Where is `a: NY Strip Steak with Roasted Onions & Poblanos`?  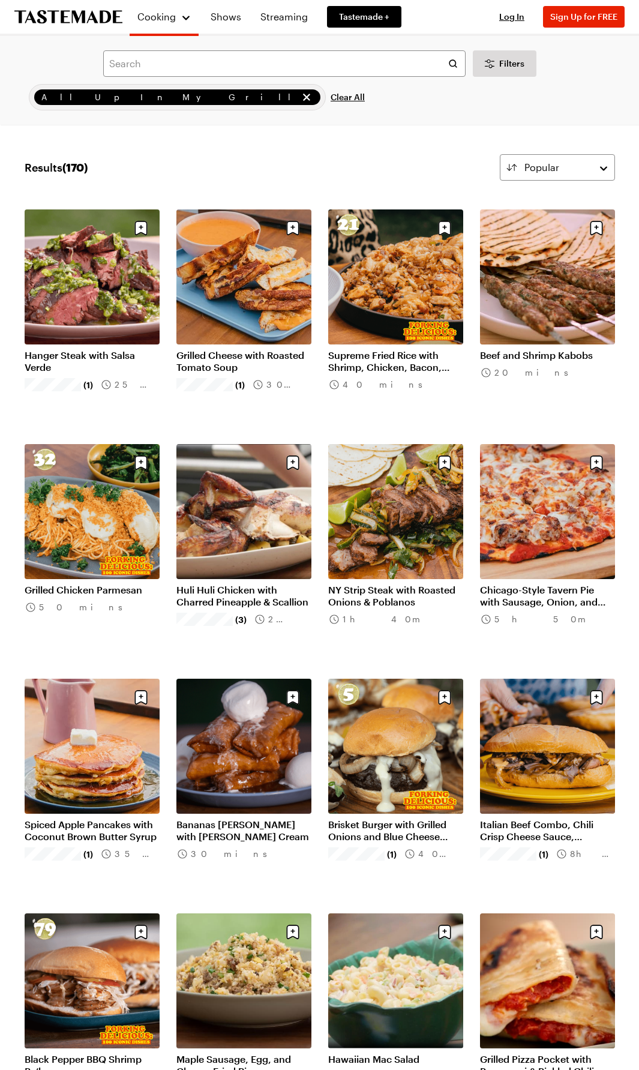
a: NY Strip Steak with Roasted Onions & Poblanos is located at coordinates (395, 596).